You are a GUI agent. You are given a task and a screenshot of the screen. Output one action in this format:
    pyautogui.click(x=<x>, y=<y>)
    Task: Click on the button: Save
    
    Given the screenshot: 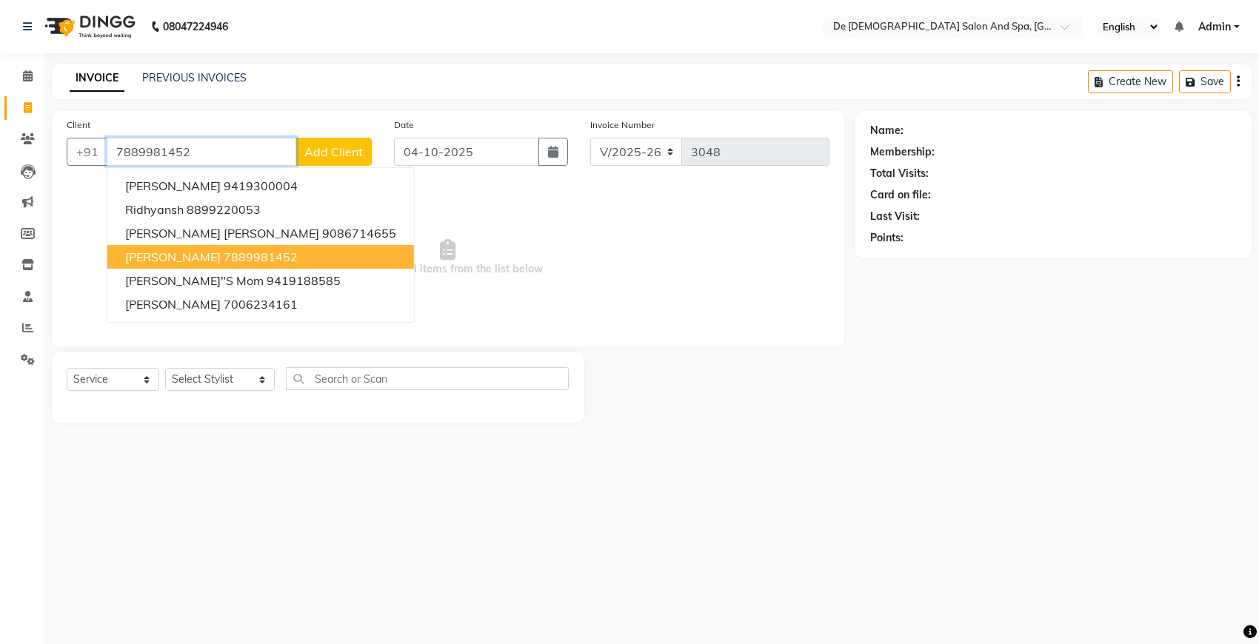 What is the action you would take?
    pyautogui.click(x=1205, y=81)
    